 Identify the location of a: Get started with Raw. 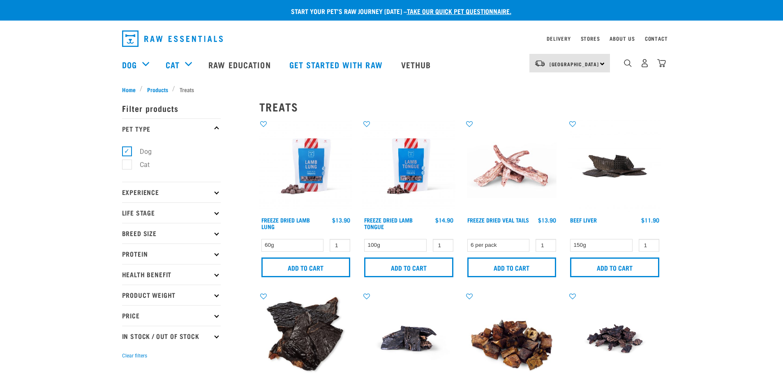
(337, 65).